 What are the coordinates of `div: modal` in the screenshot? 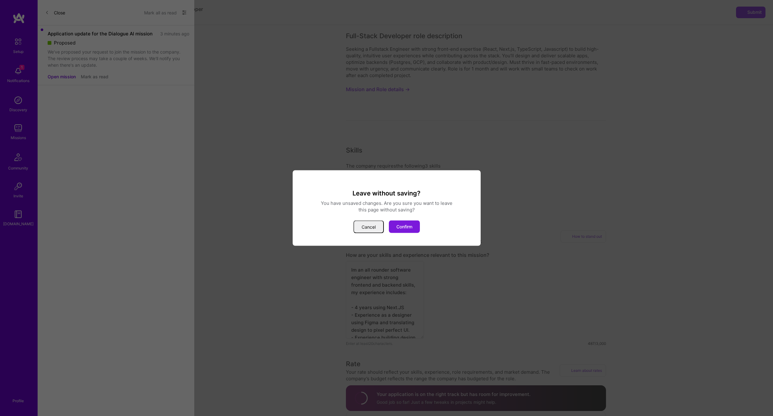 It's located at (387, 208).